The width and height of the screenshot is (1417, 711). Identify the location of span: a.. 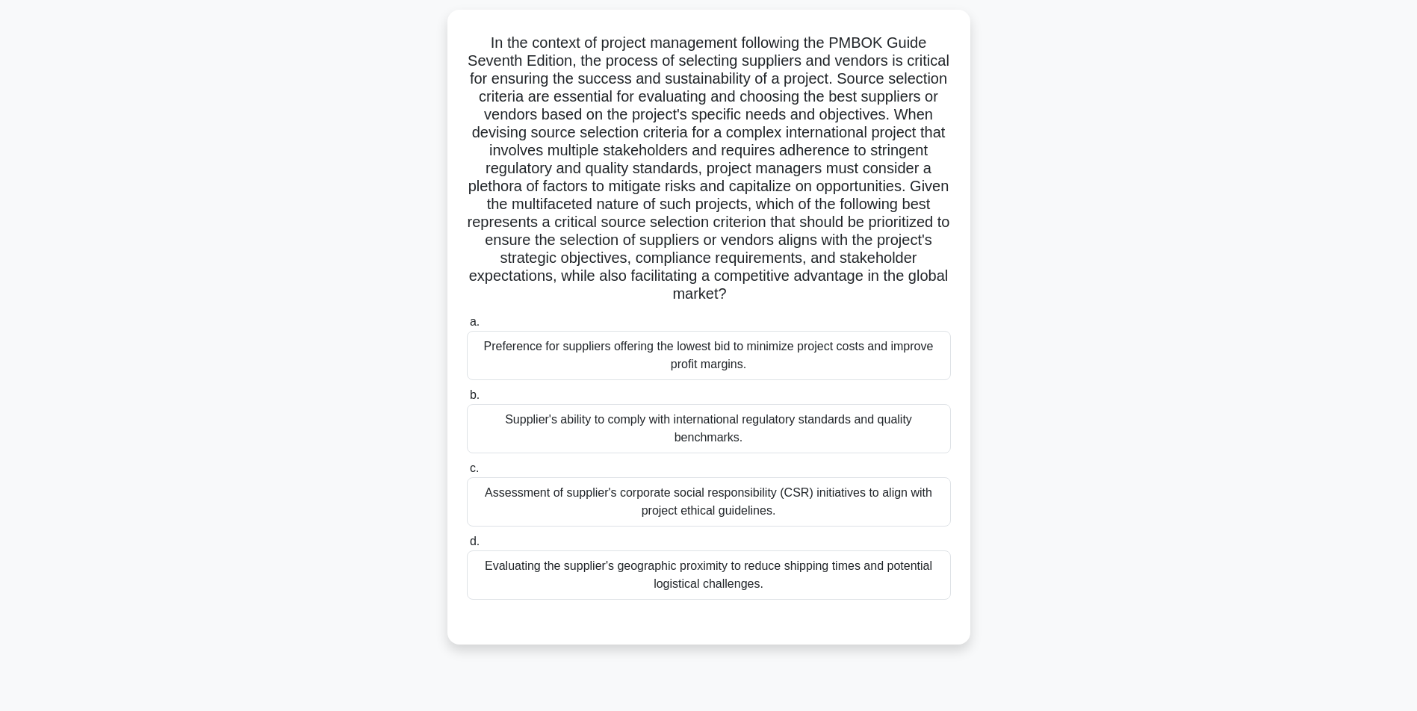
(474, 321).